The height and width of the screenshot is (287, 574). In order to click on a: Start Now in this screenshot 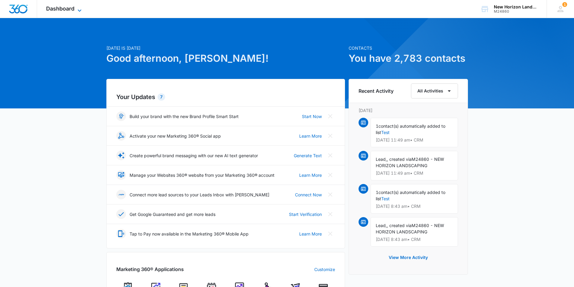, I will do `click(312, 116)`.